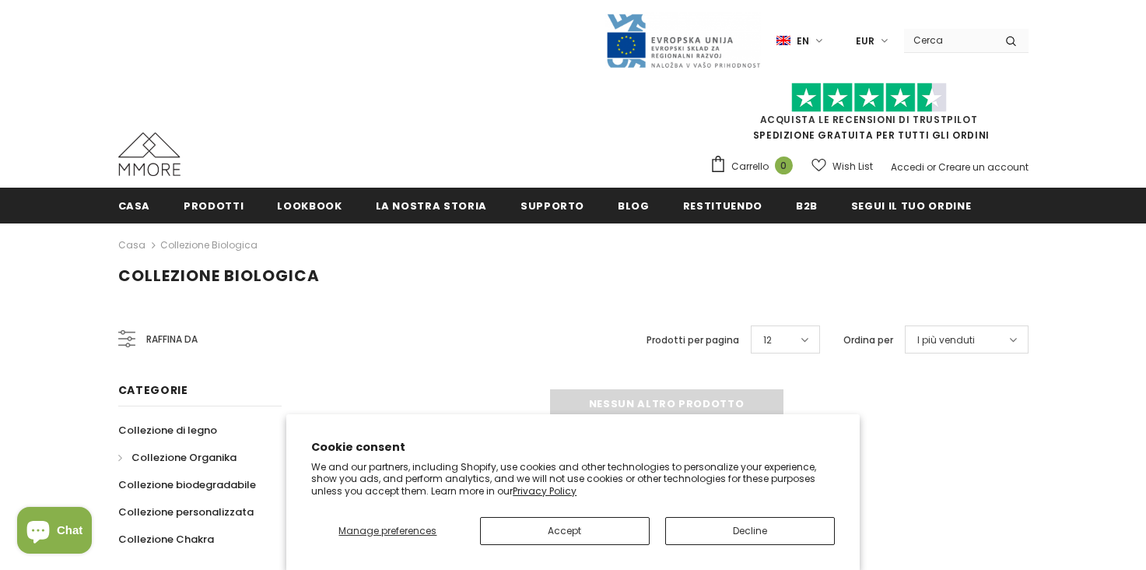  I want to click on a: Collezione di legno, so click(167, 430).